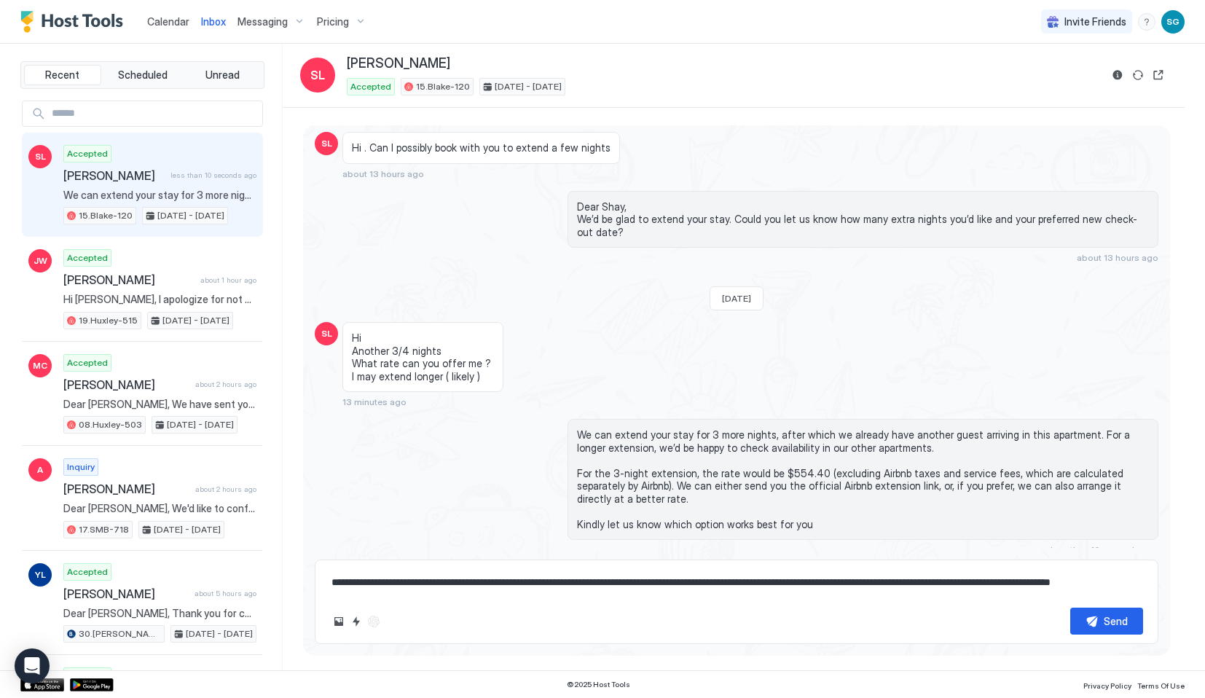 This screenshot has width=1205, height=698. I want to click on span: Hi . Can I possibly book with you to extend a few nights, so click(481, 148).